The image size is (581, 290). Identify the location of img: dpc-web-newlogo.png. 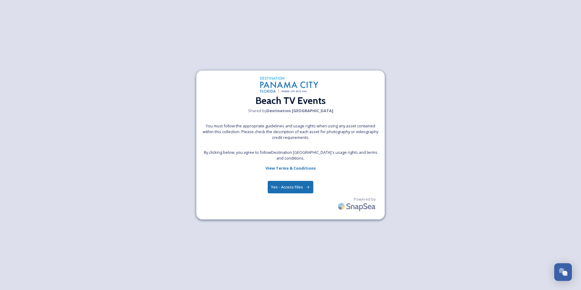
(291, 85).